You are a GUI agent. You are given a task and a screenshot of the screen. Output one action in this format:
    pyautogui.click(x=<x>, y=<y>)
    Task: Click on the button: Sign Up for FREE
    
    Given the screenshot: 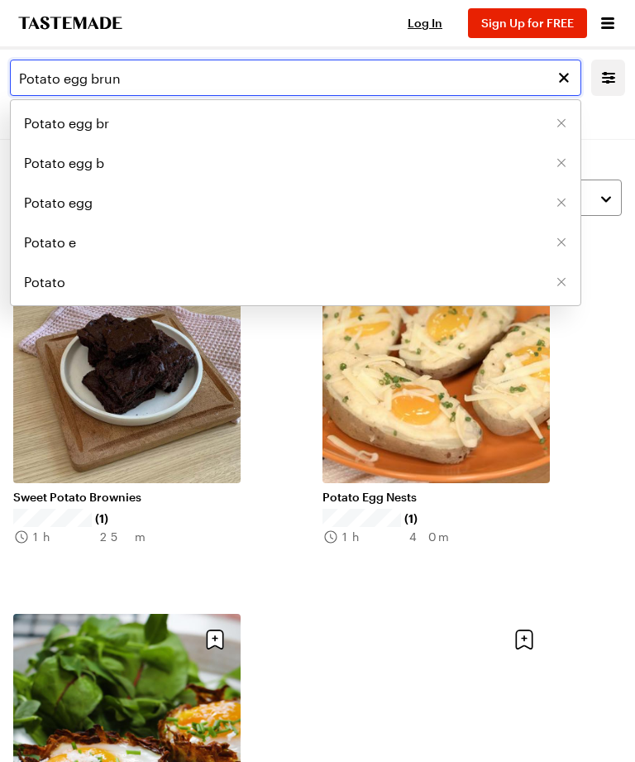 What is the action you would take?
    pyautogui.click(x=528, y=23)
    